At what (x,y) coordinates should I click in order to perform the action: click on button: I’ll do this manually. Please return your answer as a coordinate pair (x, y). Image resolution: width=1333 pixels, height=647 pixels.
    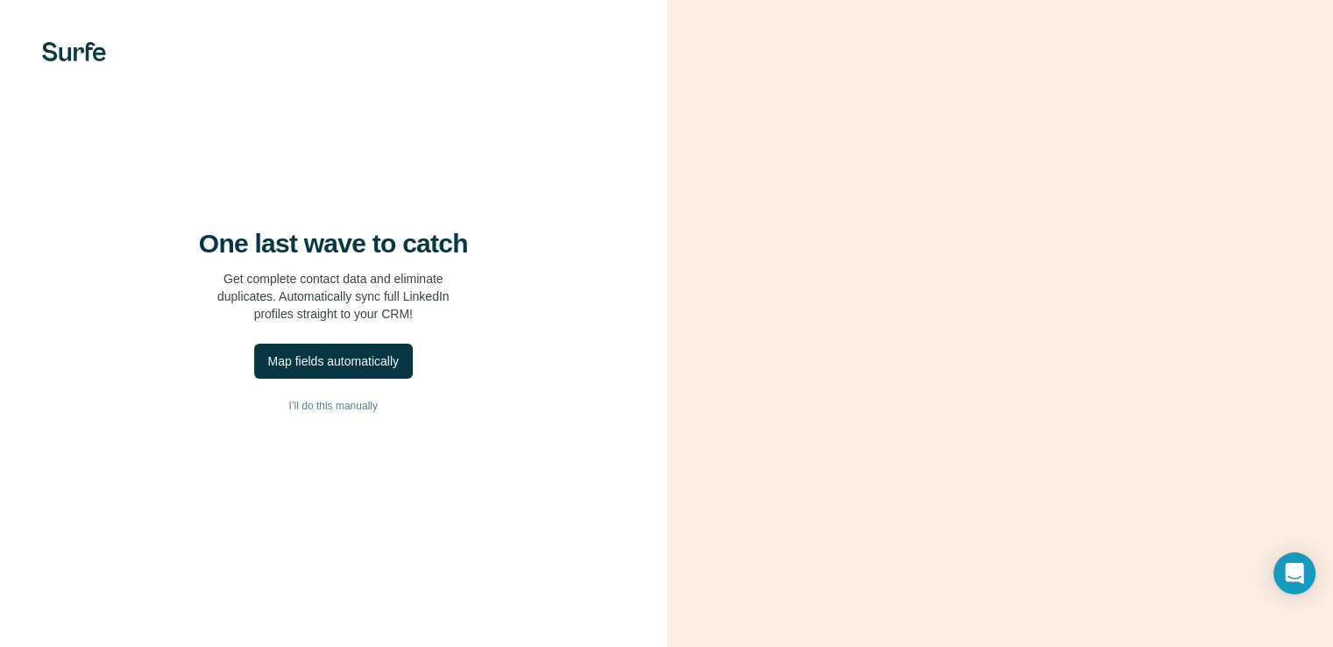
    Looking at the image, I should click on (333, 406).